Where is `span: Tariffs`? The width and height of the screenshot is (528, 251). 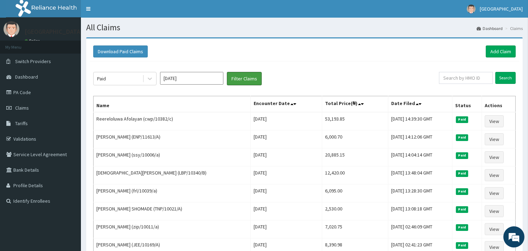
span: Tariffs is located at coordinates (21, 123).